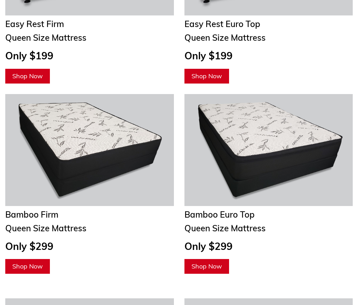 Image resolution: width=358 pixels, height=305 pixels. What do you see at coordinates (220, 215) in the screenshot?
I see `span: Bamboo Euro Top` at bounding box center [220, 215].